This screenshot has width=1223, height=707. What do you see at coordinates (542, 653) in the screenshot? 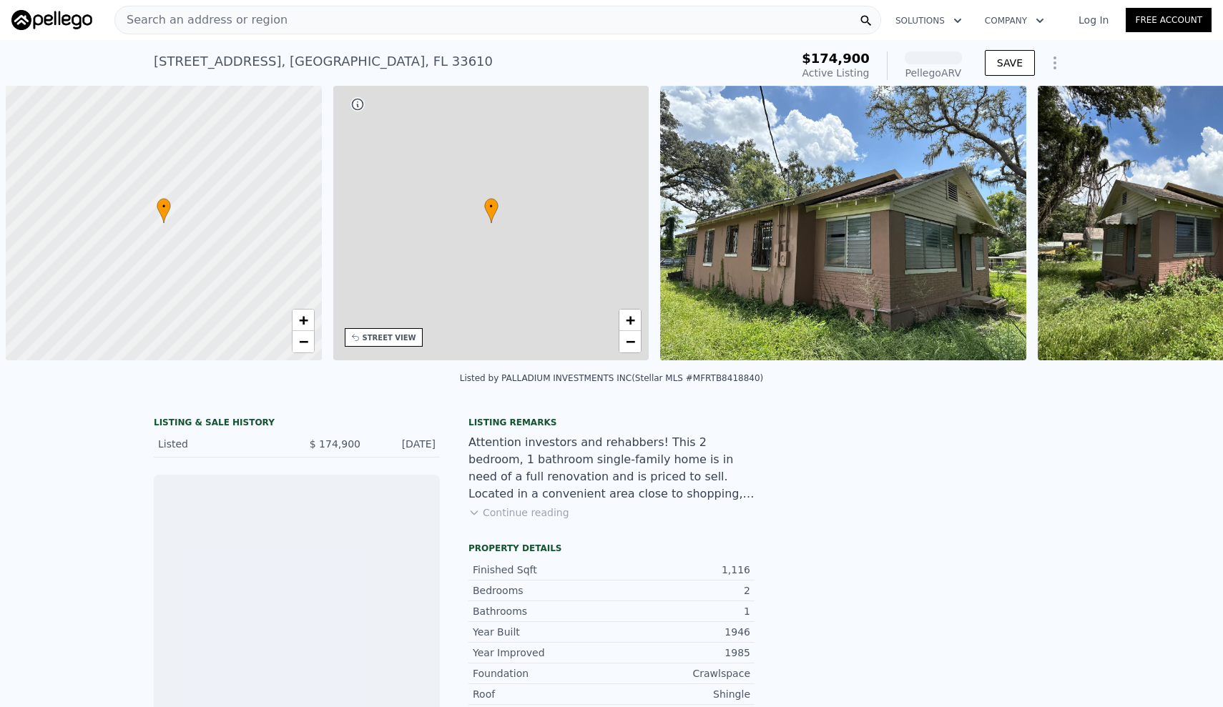
I see `div: Year Improved` at bounding box center [542, 653].